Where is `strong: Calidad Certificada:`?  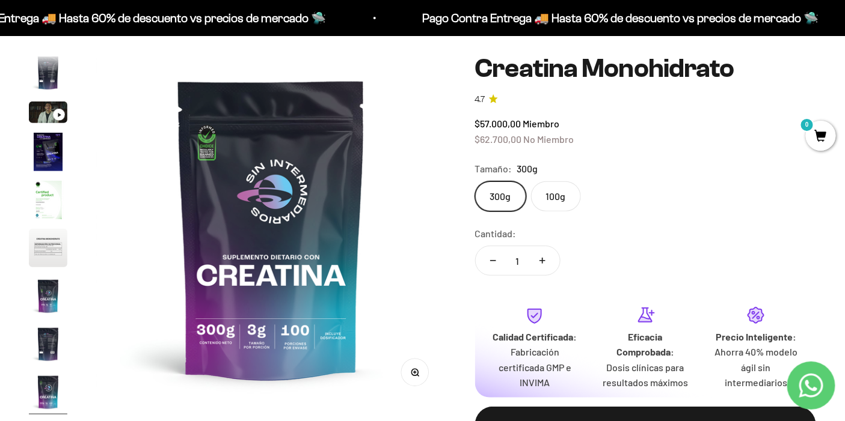 strong: Calidad Certificada: is located at coordinates (534, 337).